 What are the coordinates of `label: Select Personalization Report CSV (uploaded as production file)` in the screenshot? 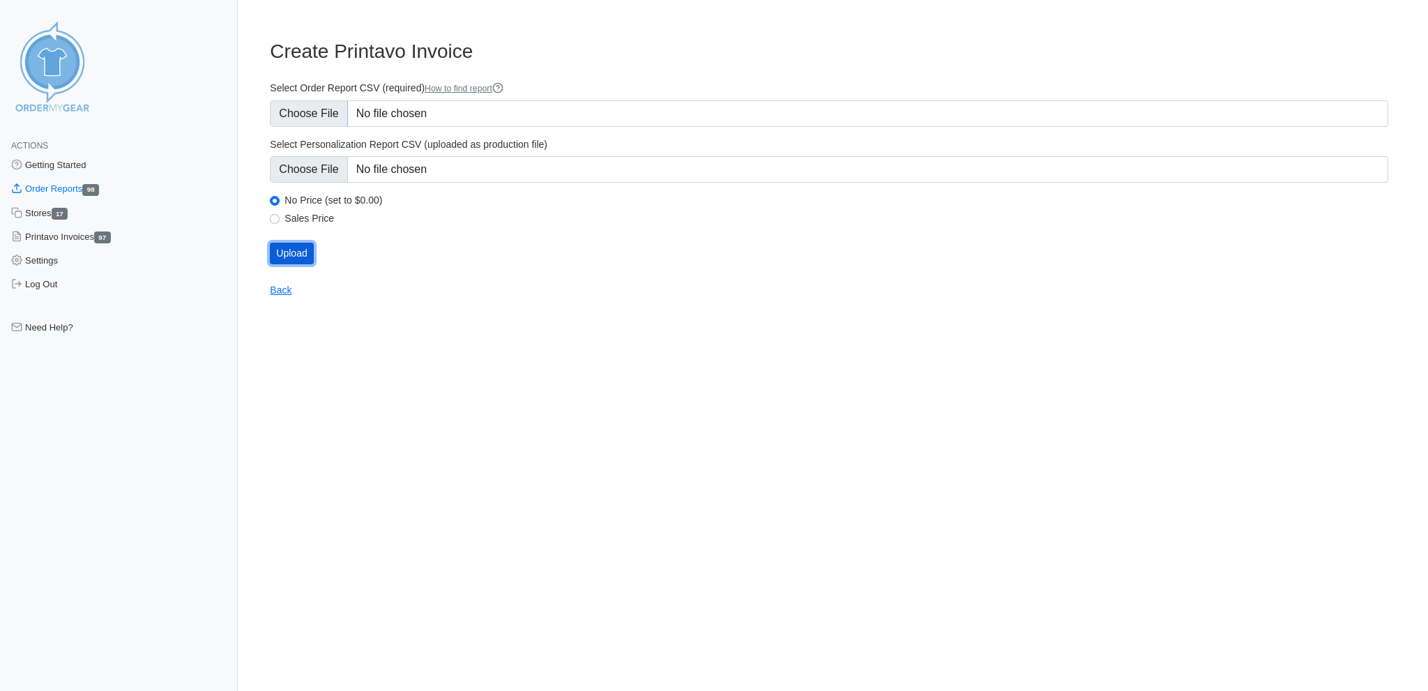 It's located at (829, 144).